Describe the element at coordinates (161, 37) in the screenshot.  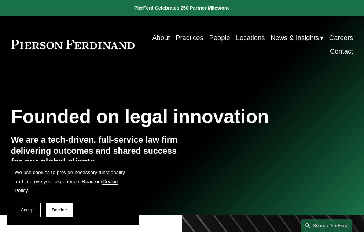
I see `a: About` at that location.